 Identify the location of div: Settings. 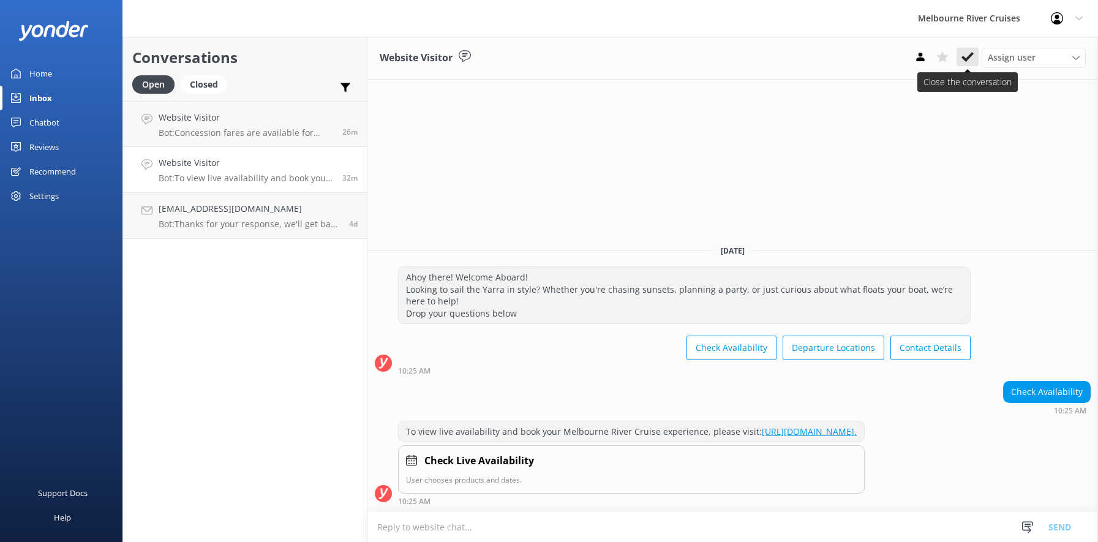
(44, 196).